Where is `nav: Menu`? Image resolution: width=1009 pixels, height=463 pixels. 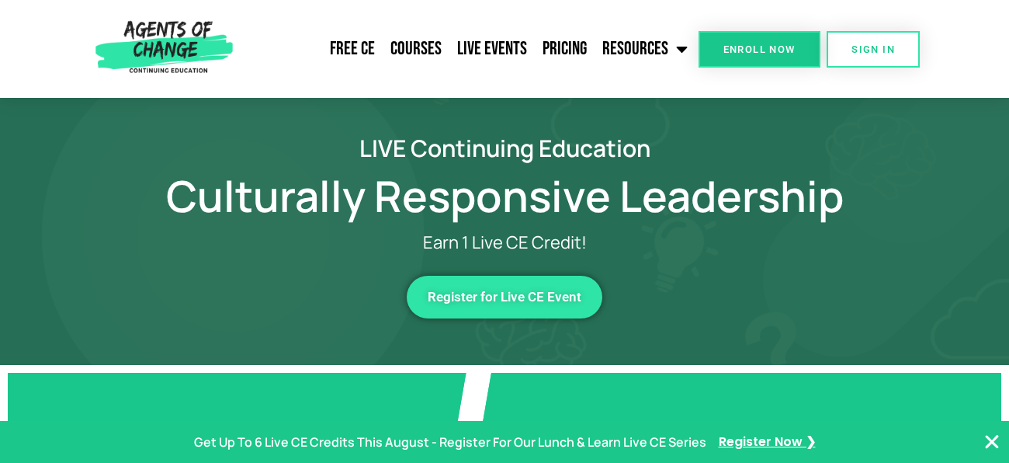 nav: Menu is located at coordinates (467, 49).